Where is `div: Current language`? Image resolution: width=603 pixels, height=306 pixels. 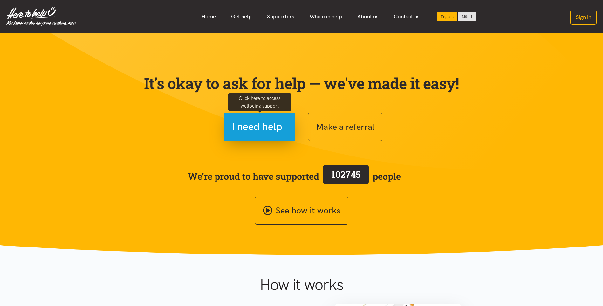 div: Current language is located at coordinates (447, 17).